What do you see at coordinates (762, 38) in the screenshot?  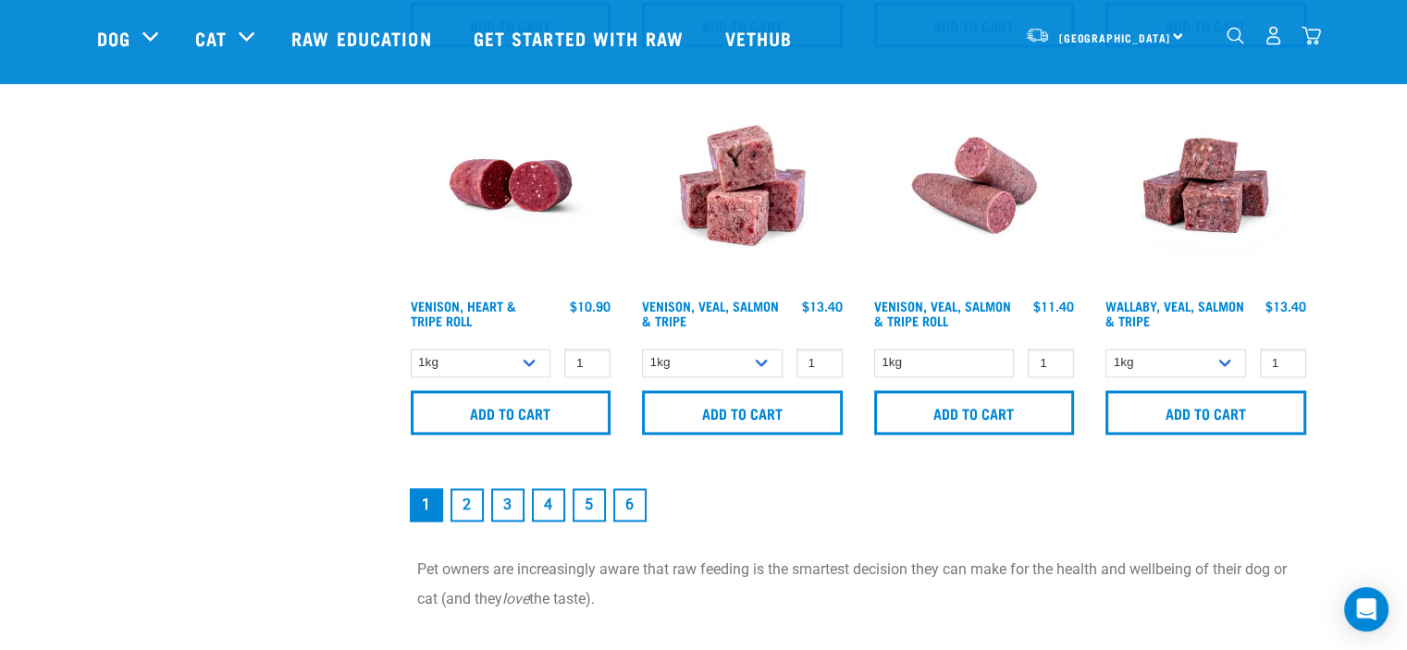 I see `a: Vethub` at bounding box center [762, 38].